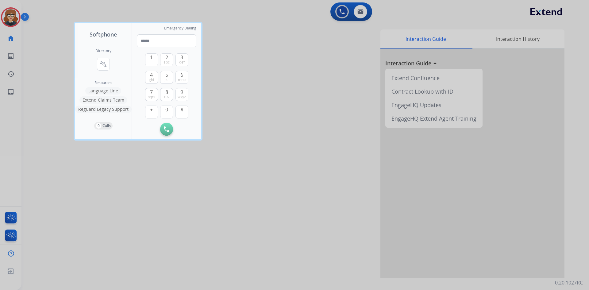 The image size is (589, 290). I want to click on span: wxyz, so click(182, 97).